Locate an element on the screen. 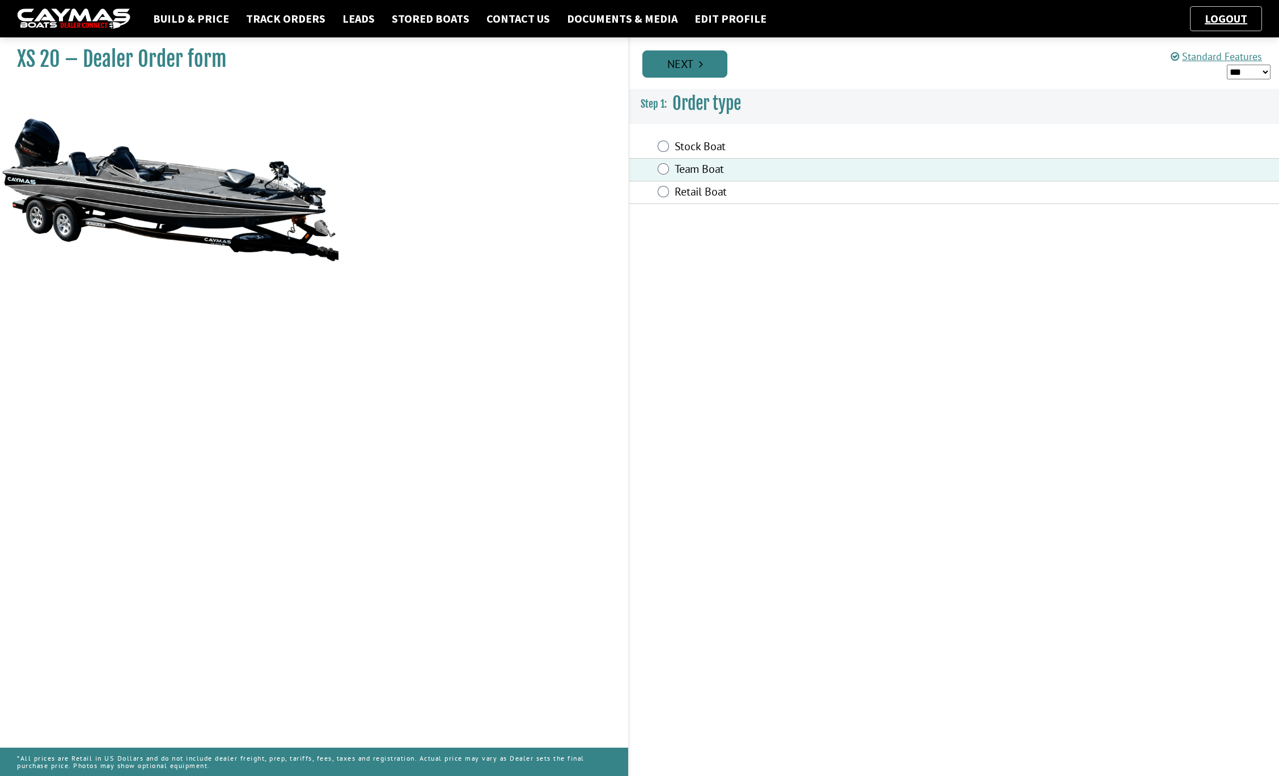 The height and width of the screenshot is (776, 1279). a: Build & Price is located at coordinates (191, 19).